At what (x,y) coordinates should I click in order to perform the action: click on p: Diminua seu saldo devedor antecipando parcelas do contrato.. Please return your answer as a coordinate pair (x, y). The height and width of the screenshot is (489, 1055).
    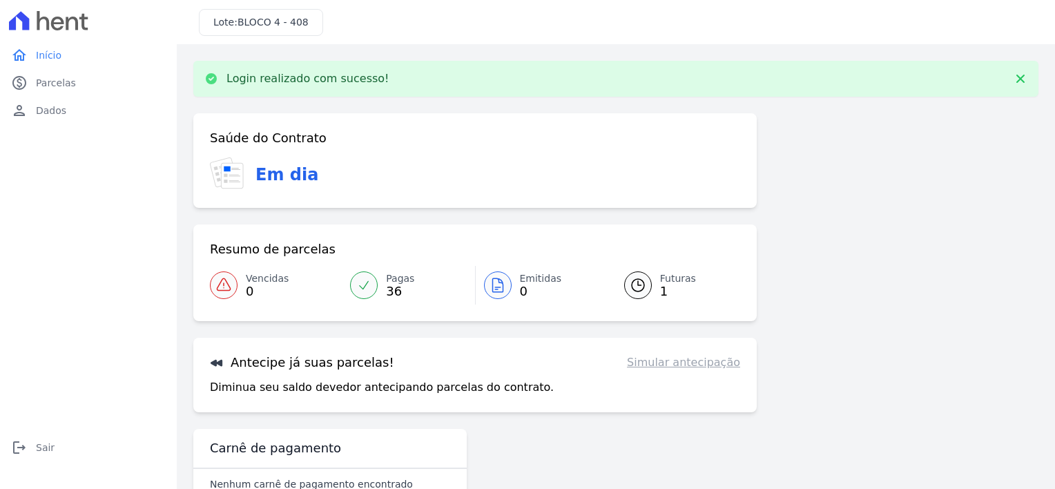
    Looking at the image, I should click on (382, 387).